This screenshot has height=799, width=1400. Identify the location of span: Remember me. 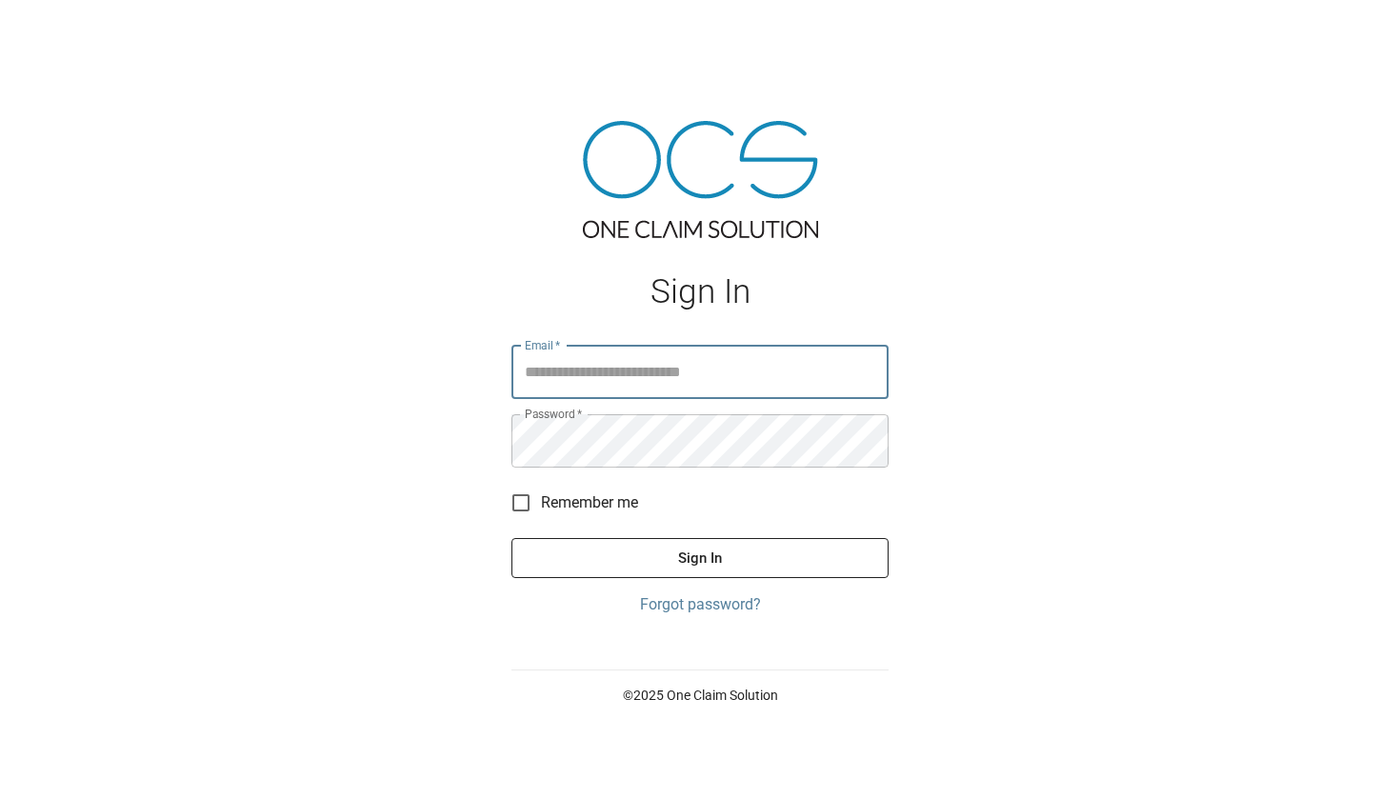
(589, 503).